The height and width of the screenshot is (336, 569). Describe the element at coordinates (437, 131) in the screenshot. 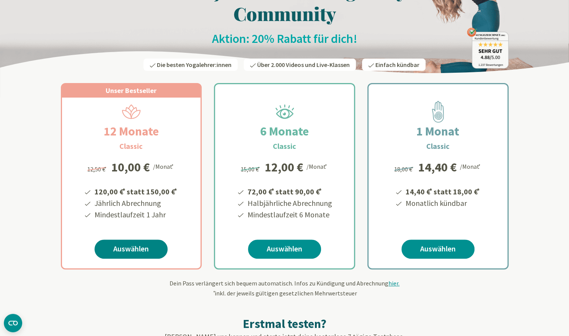

I see `h2: 1 Monat` at that location.